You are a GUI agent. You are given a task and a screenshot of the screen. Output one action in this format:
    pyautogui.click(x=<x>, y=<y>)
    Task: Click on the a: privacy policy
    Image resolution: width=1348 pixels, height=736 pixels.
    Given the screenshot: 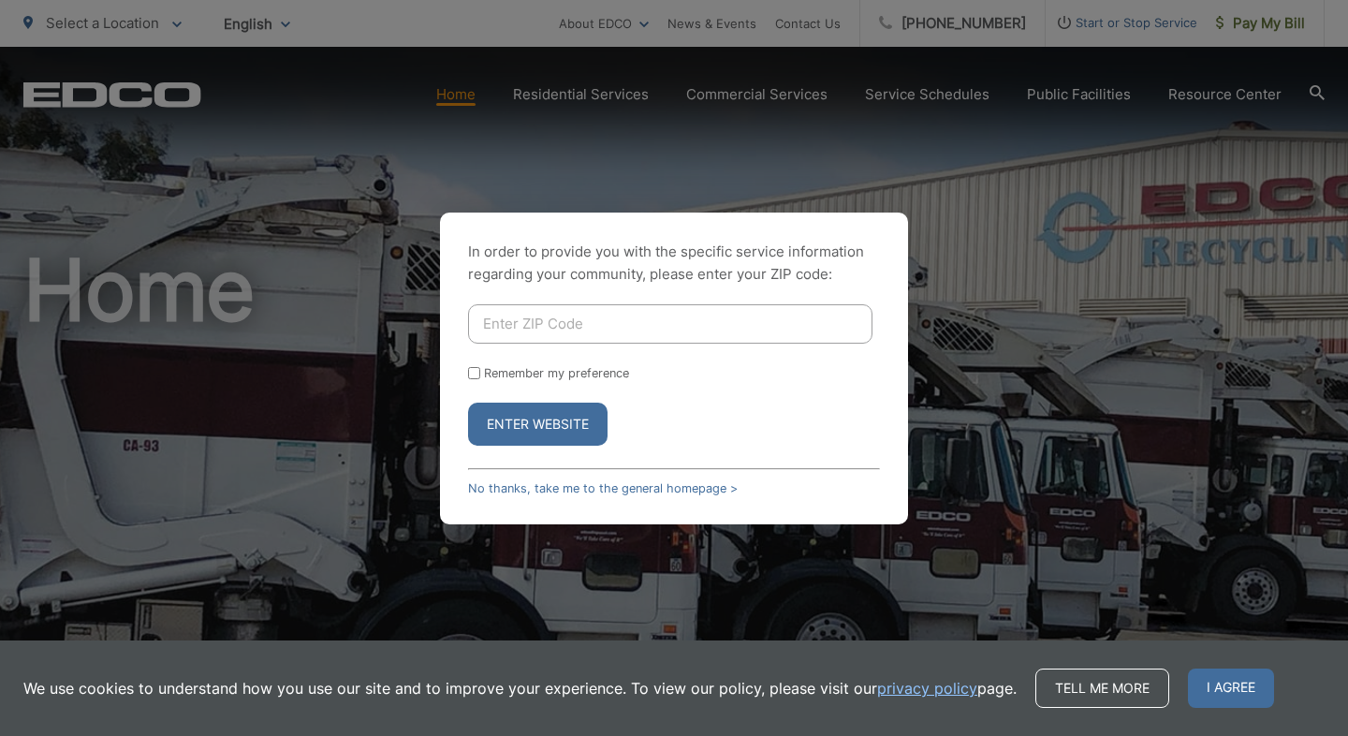 What is the action you would take?
    pyautogui.click(x=927, y=688)
    